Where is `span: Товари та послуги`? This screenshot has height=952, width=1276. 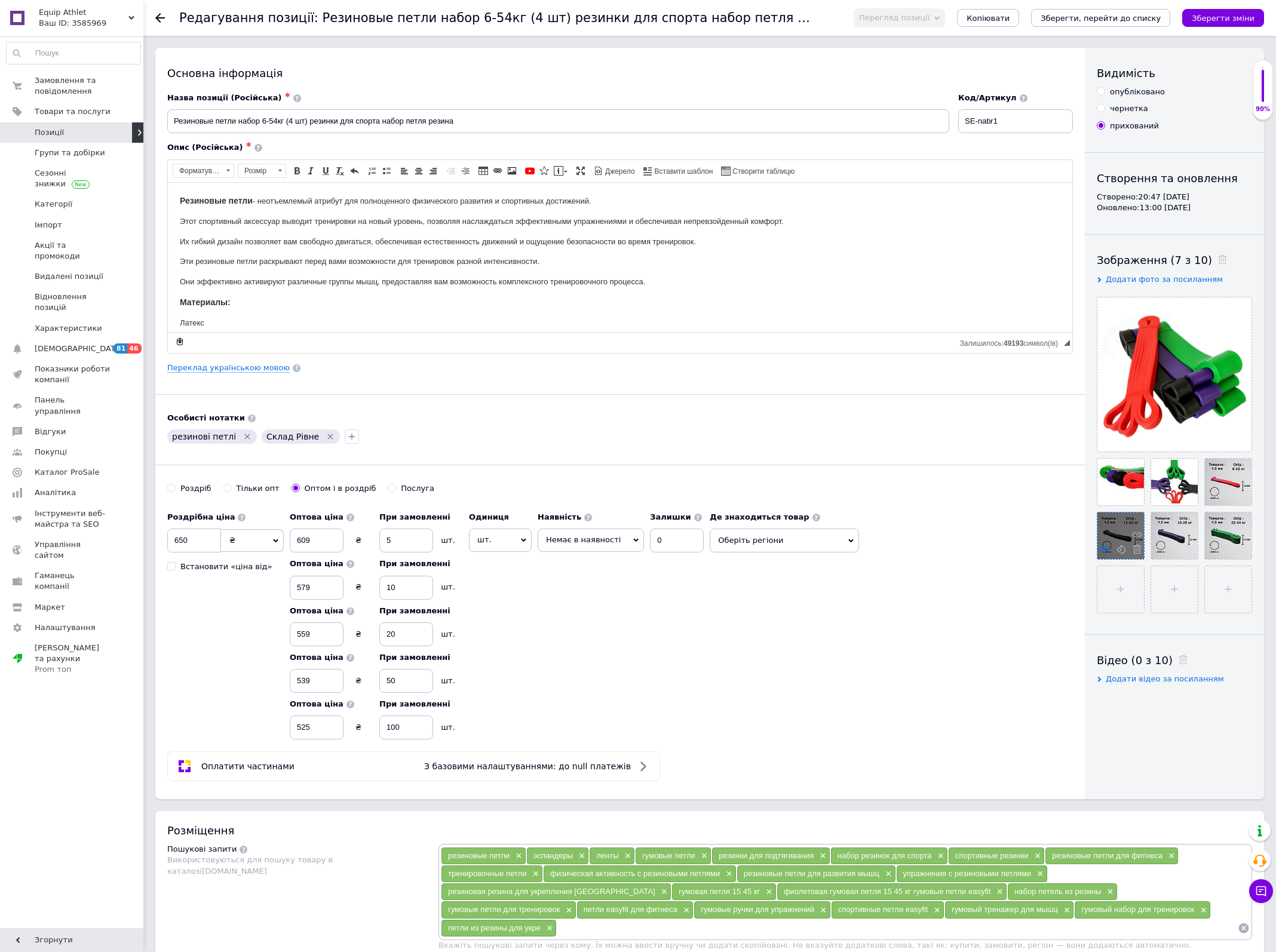
span: Товари та послуги is located at coordinates (72, 112).